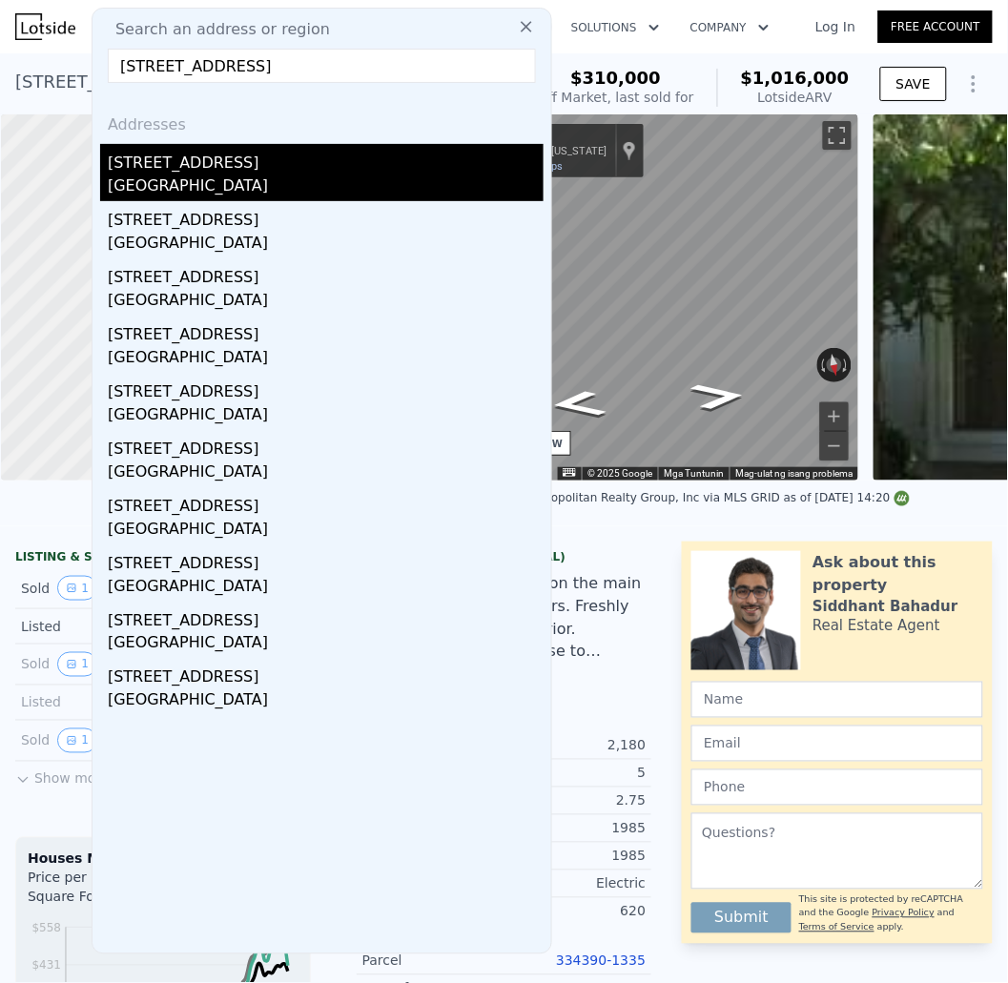 The height and width of the screenshot is (983, 1008). I want to click on div: 620, so click(574, 912).